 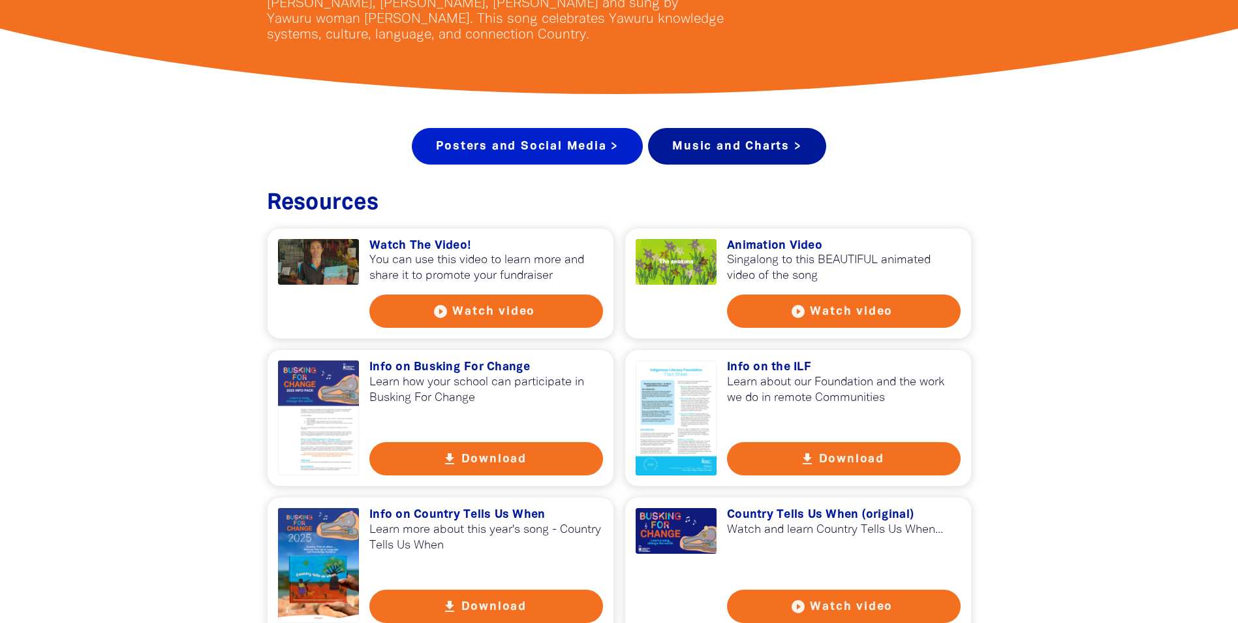 What do you see at coordinates (844, 367) in the screenshot?
I see `h3: Info on the ILF` at bounding box center [844, 367].